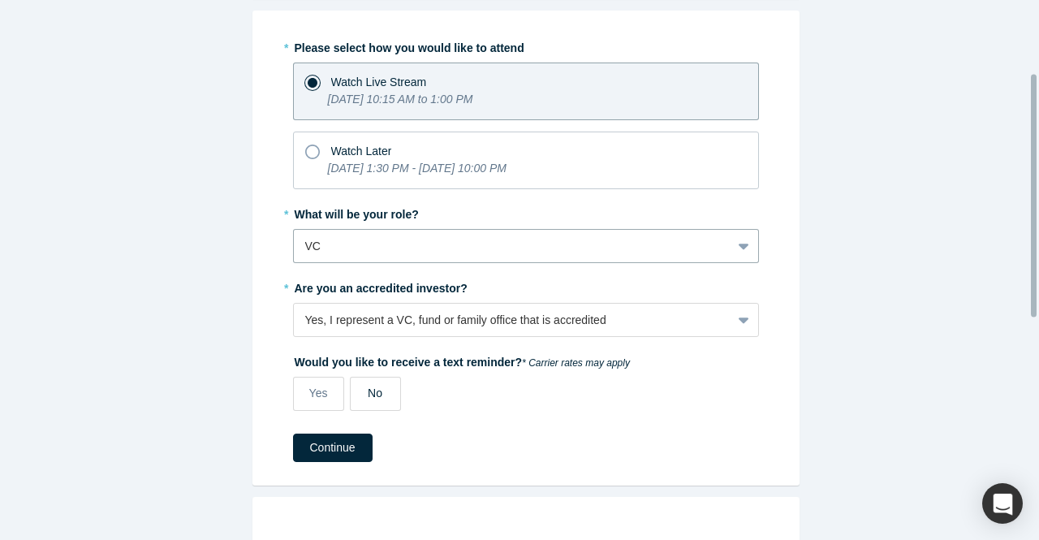 The height and width of the screenshot is (540, 1039). Describe the element at coordinates (526, 286) in the screenshot. I see `label: Are you an accredited investor?` at that location.